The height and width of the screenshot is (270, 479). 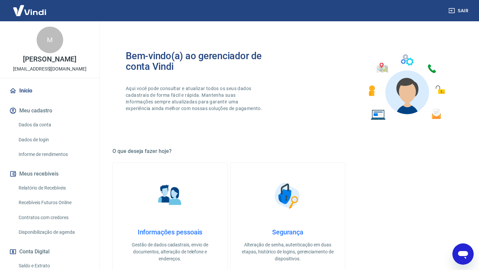 I want to click on button: Sair, so click(x=459, y=11).